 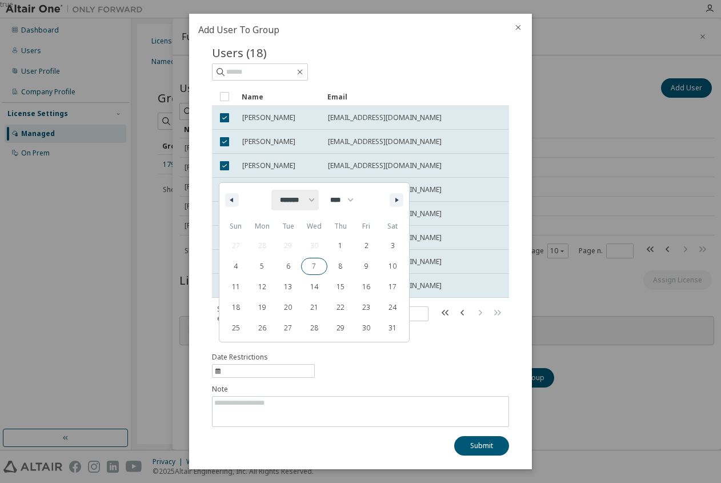 I want to click on span: Users (18), so click(x=239, y=53).